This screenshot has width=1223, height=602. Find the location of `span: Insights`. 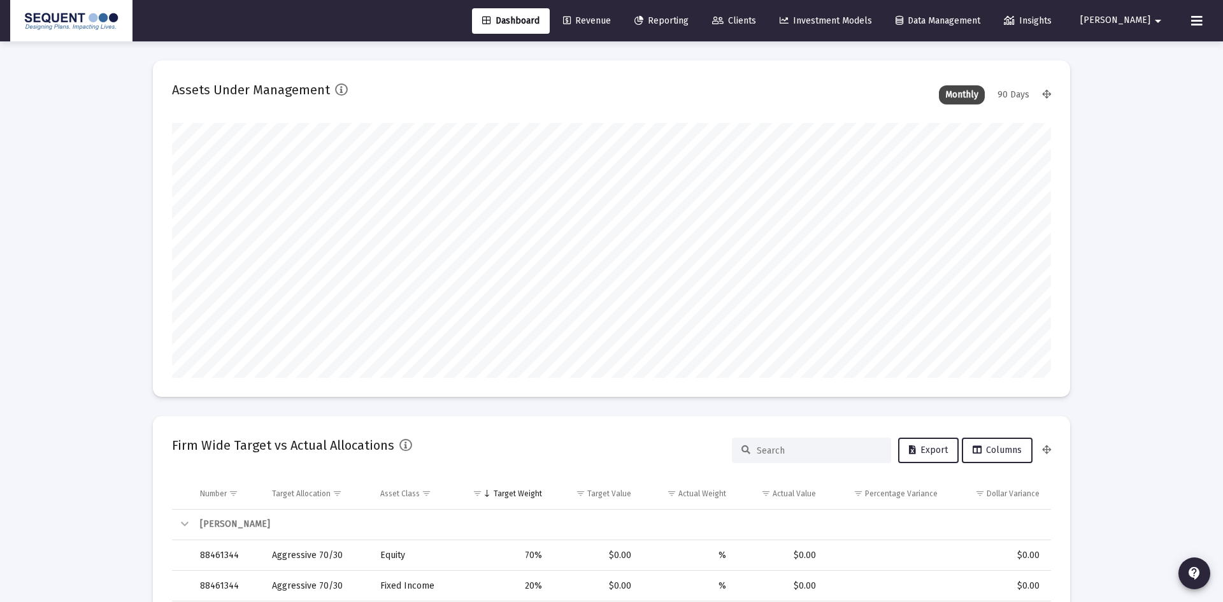

span: Insights is located at coordinates (1028, 20).